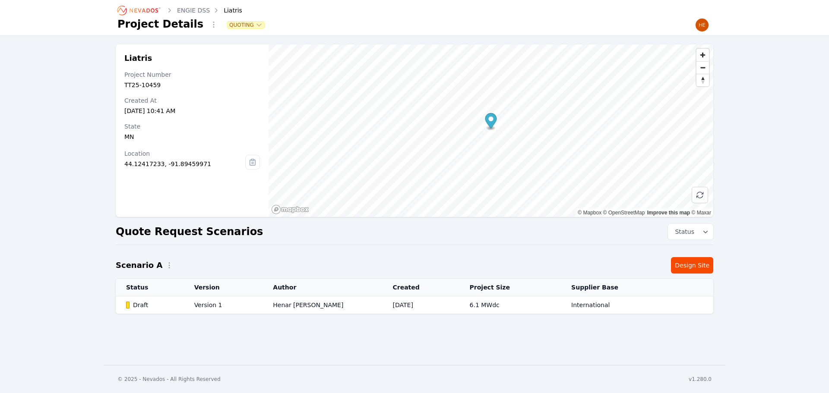 The image size is (829, 393). Describe the element at coordinates (682, 232) in the screenshot. I see `span: Status` at that location.